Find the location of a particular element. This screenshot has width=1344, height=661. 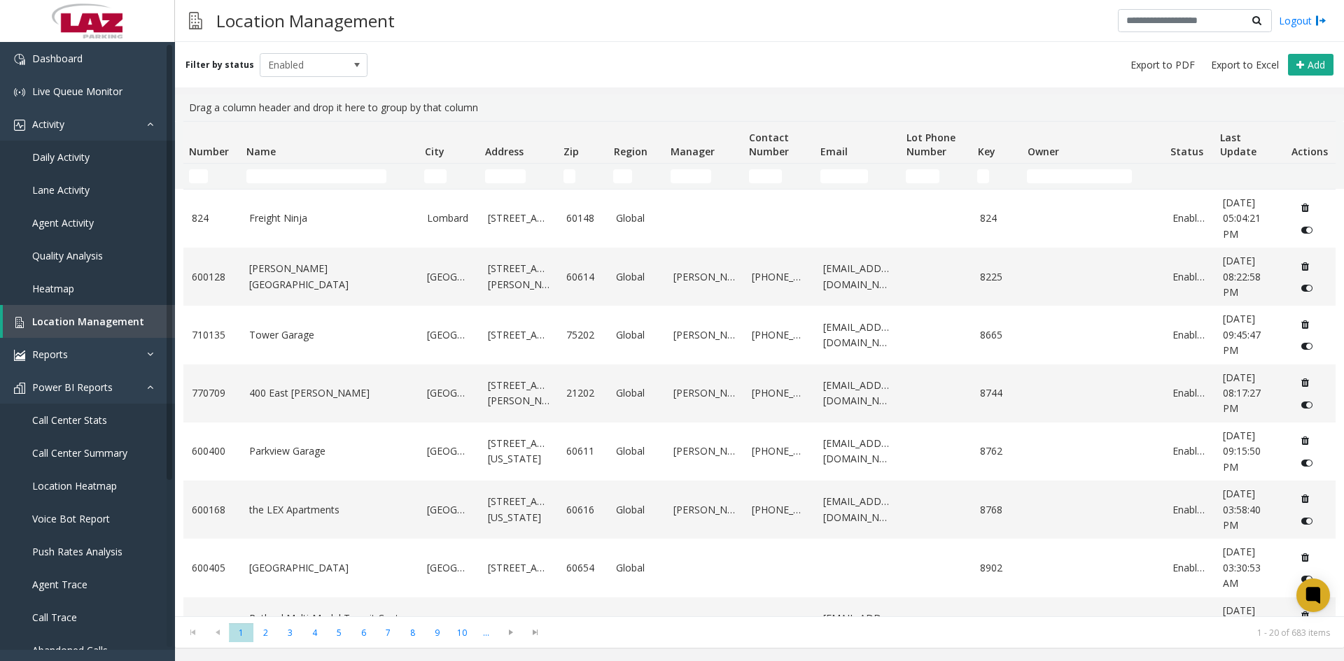

span: Page 7 is located at coordinates (388, 633).